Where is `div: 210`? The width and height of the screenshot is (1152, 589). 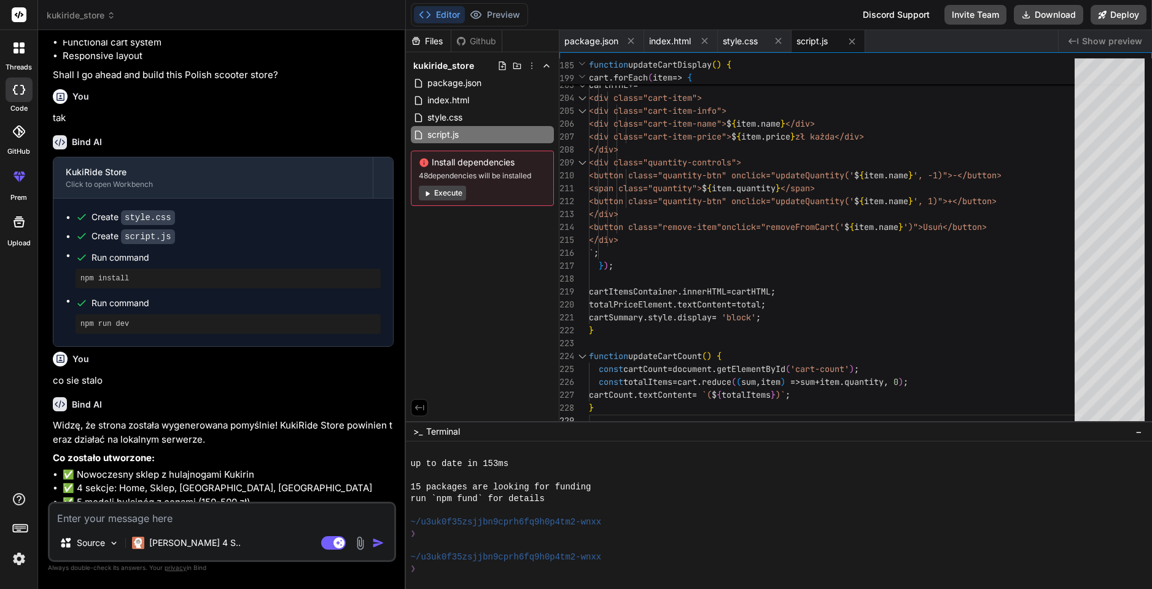
div: 210 is located at coordinates (566, 175).